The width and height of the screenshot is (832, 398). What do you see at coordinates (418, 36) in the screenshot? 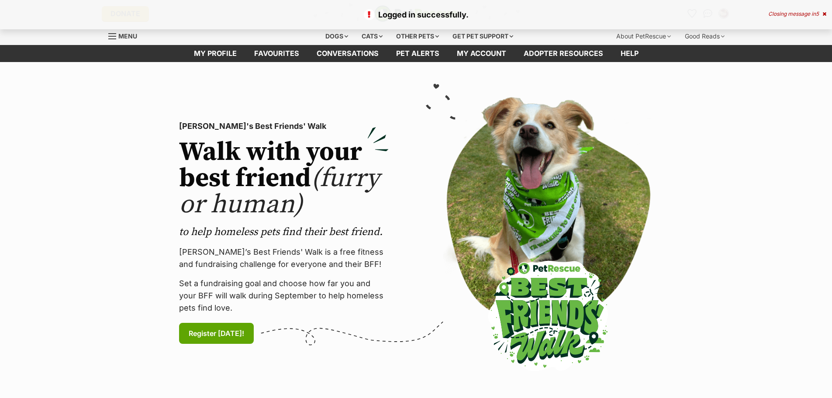
I see `div: Other pets` at bounding box center [418, 36].